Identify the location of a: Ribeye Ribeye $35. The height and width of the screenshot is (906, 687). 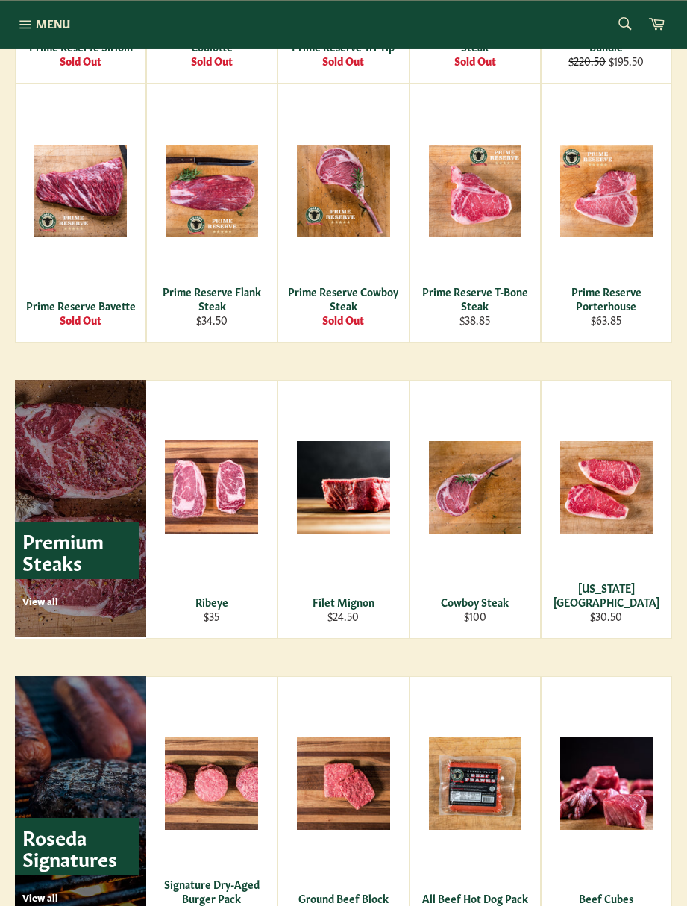
(212, 509).